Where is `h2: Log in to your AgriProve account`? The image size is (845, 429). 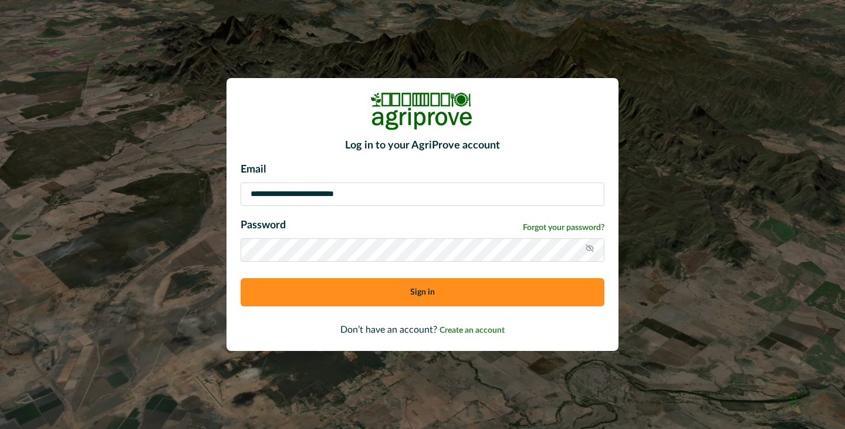
h2: Log in to your AgriProve account is located at coordinates (422, 146).